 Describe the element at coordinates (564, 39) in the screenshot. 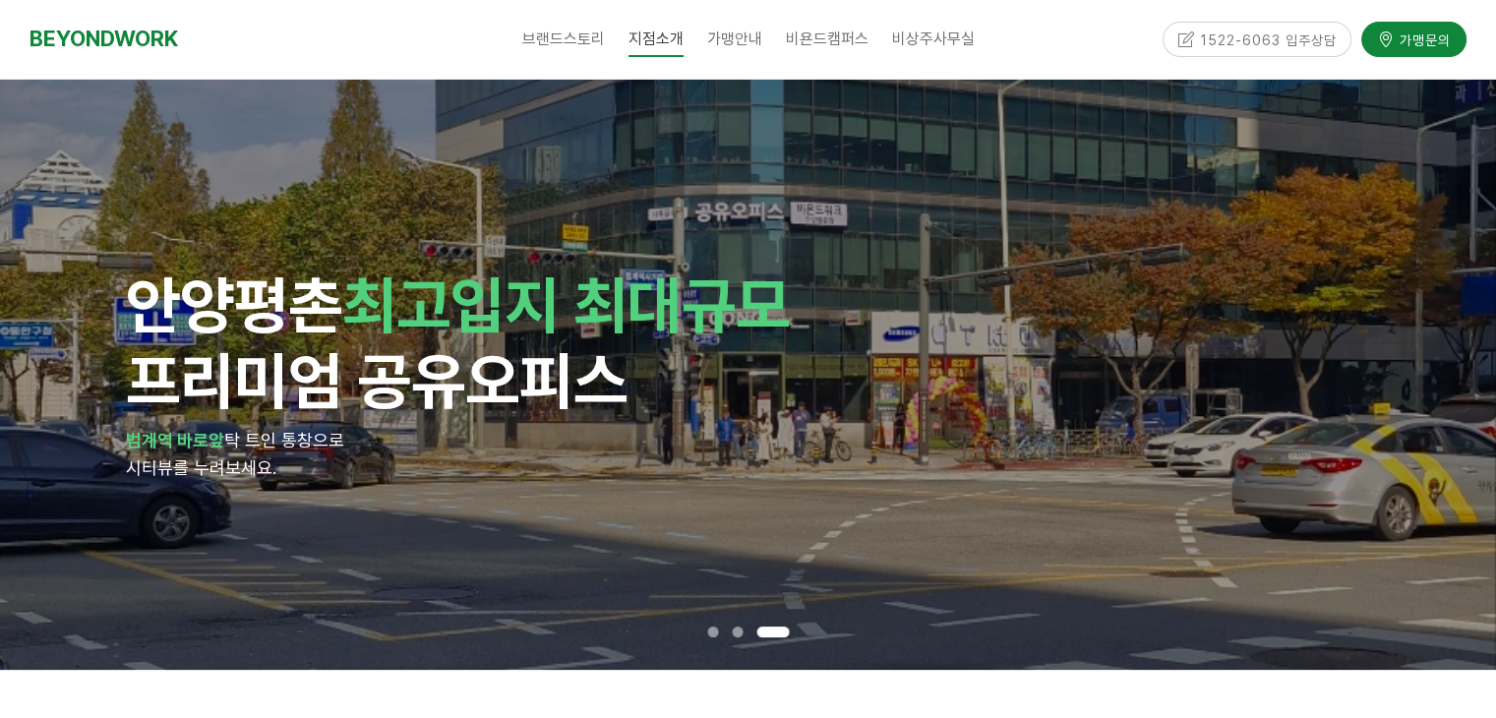

I see `a: 브랜드스토리` at that location.